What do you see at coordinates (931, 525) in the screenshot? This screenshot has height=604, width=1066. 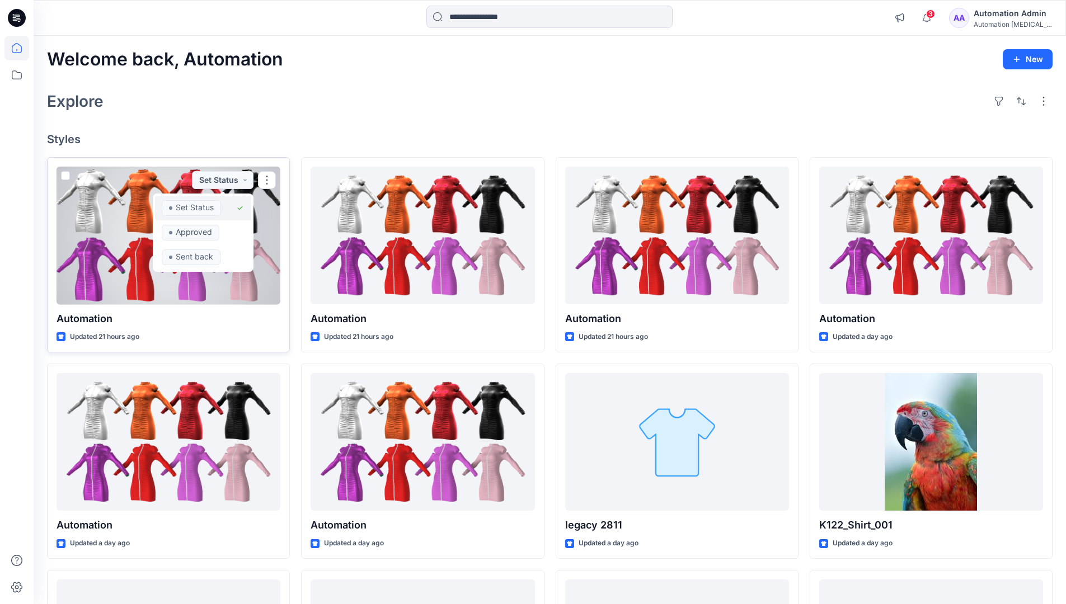 I see `p: K122_Shirt_001` at bounding box center [931, 525].